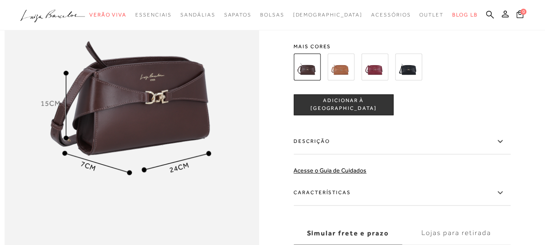 This screenshot has height=245, width=545. What do you see at coordinates (402, 141) in the screenshot?
I see `label: Descrição` at bounding box center [402, 141].